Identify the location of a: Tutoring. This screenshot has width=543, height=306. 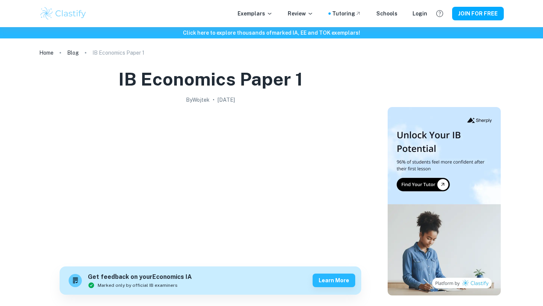
(346, 14).